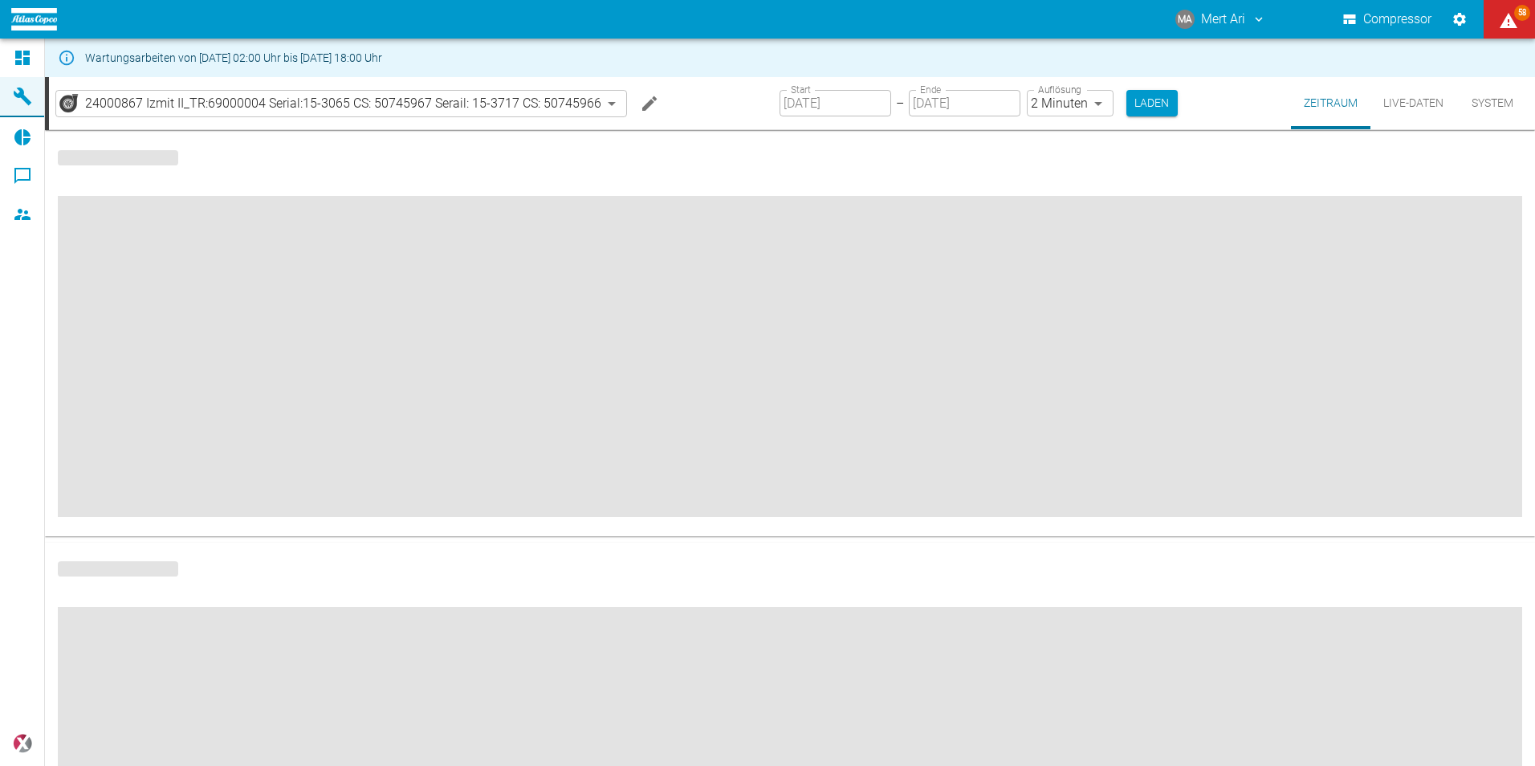  I want to click on button: Machine bearbeiten, so click(650, 104).